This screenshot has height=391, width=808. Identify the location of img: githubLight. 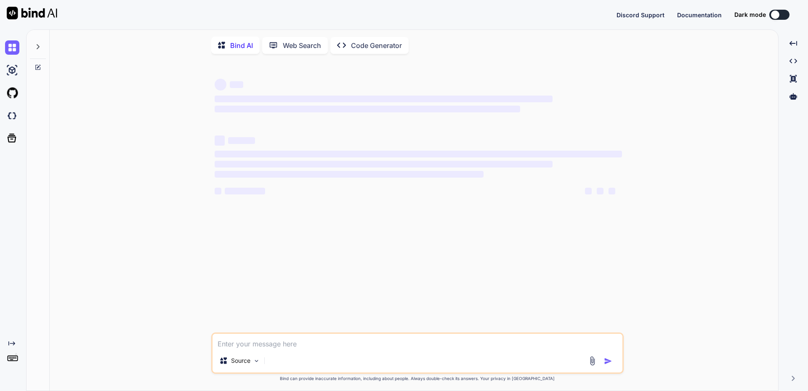
(12, 93).